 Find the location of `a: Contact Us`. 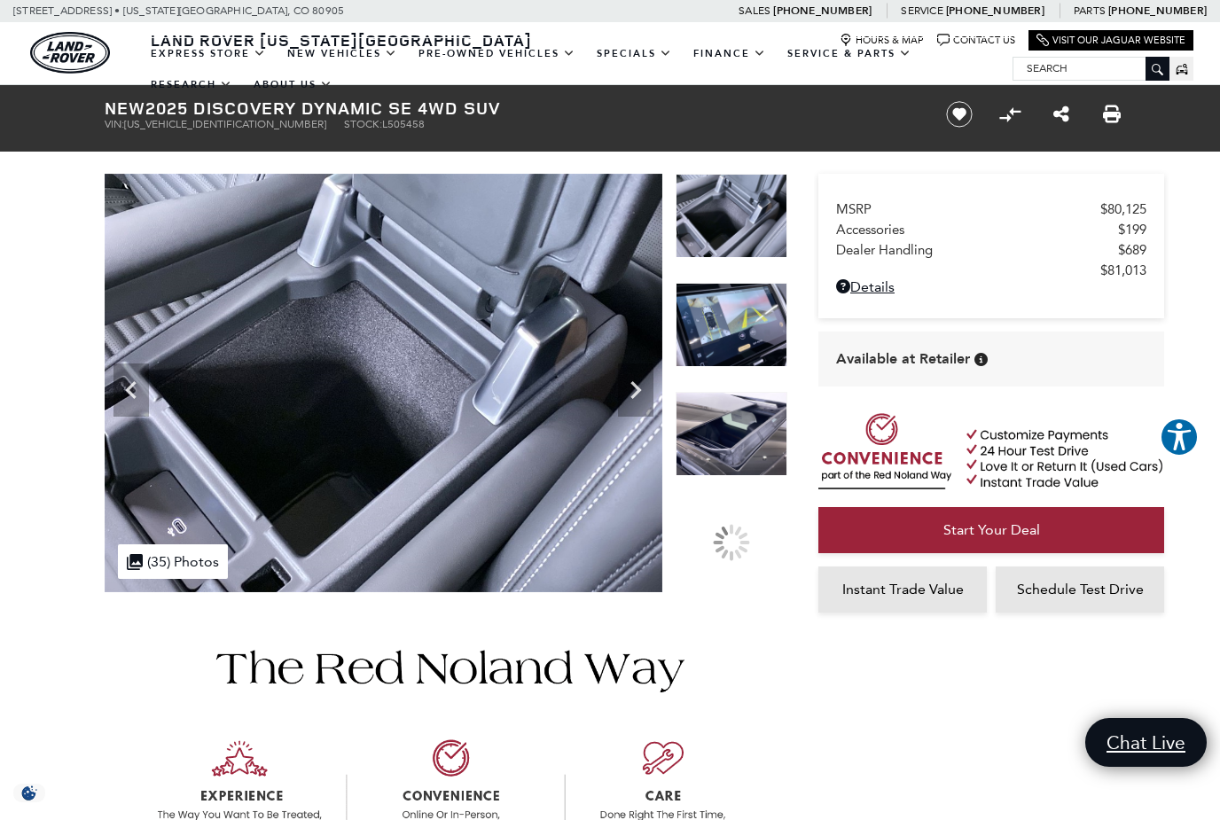

a: Contact Us is located at coordinates (976, 40).